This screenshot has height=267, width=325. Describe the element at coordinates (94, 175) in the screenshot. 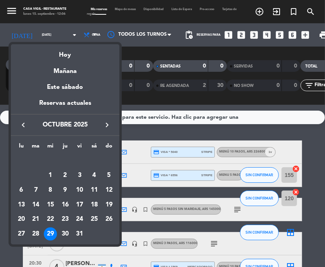

I see `div: 4` at that location.